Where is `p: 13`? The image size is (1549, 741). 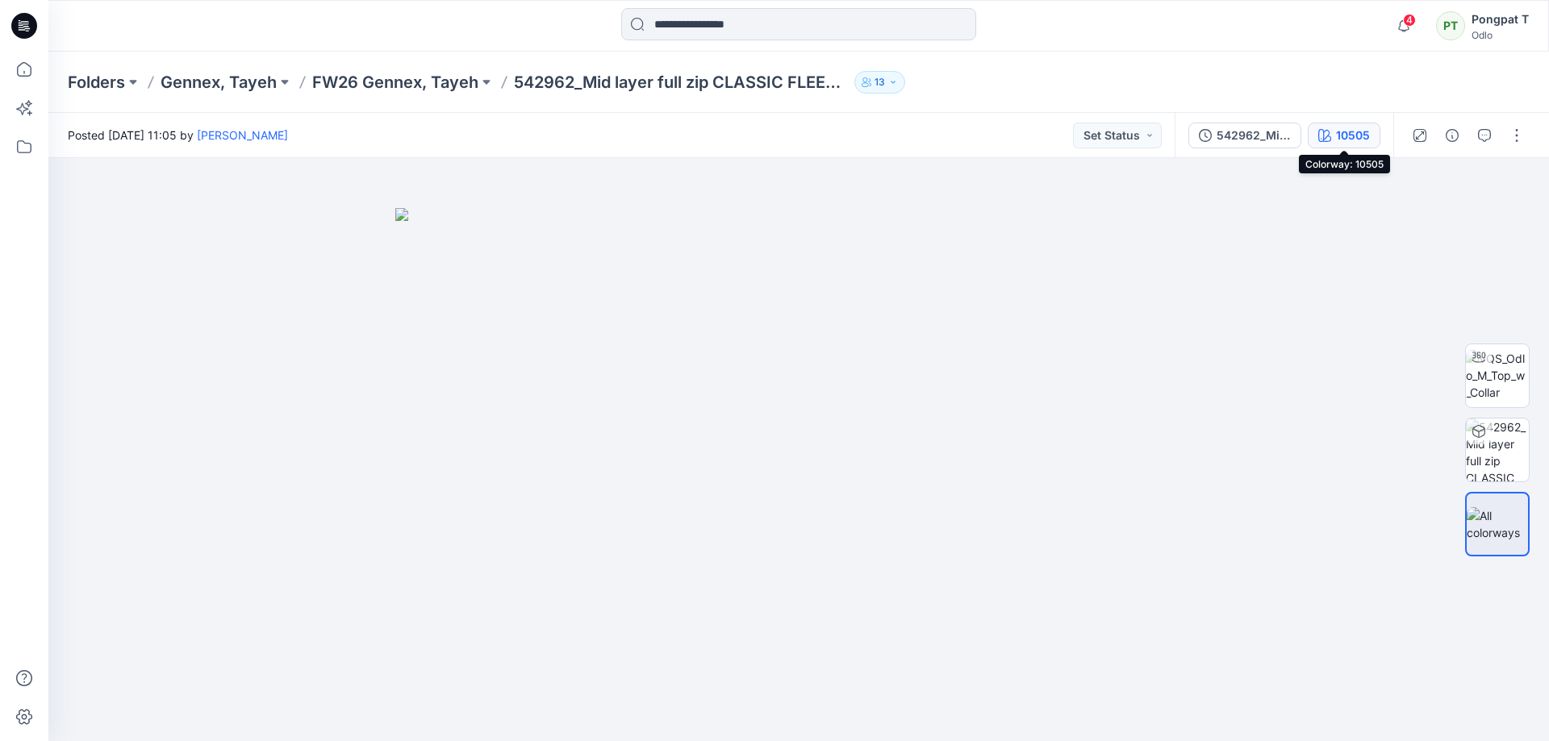 p: 13 is located at coordinates (879, 82).